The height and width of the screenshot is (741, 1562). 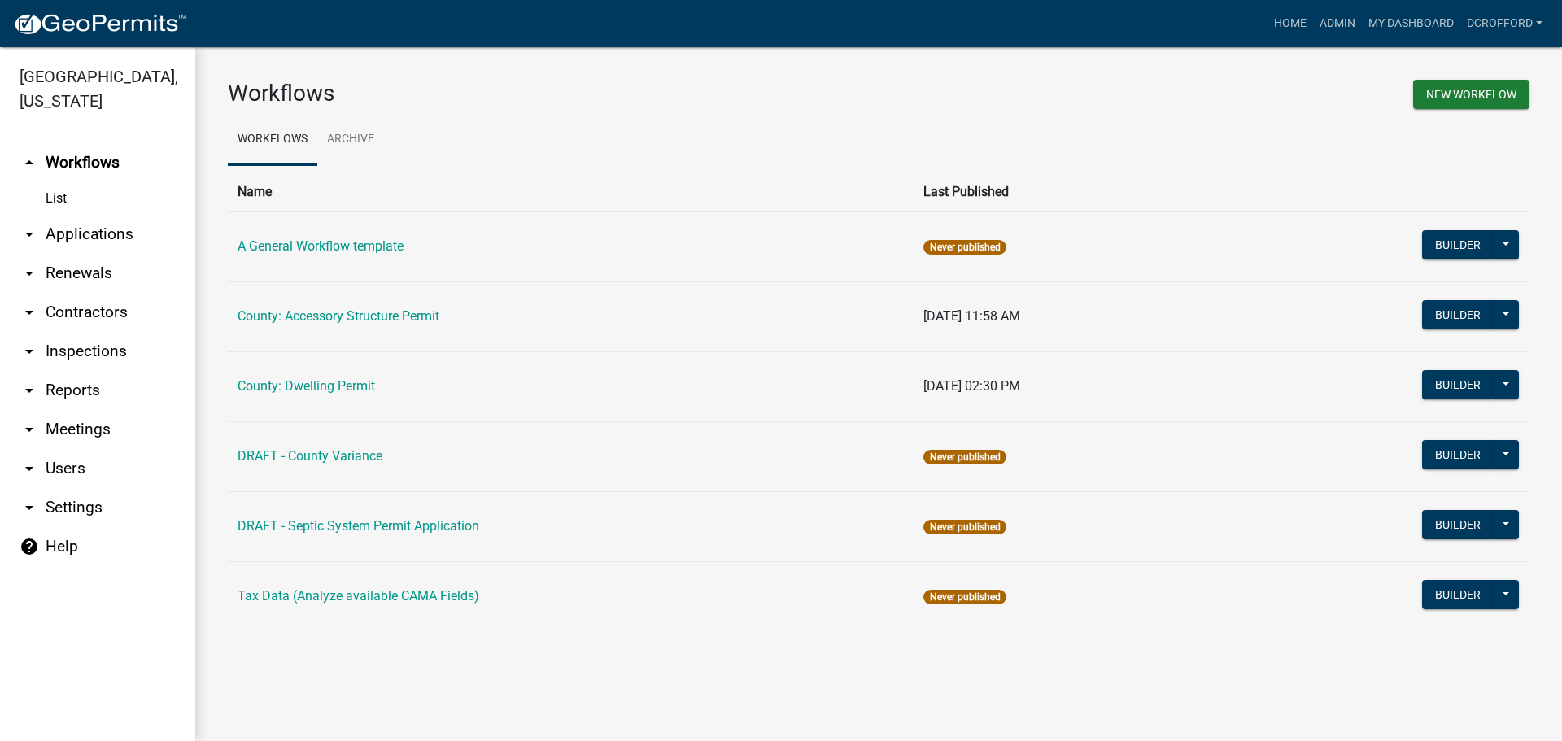 What do you see at coordinates (351, 140) in the screenshot?
I see `a: Archive` at bounding box center [351, 140].